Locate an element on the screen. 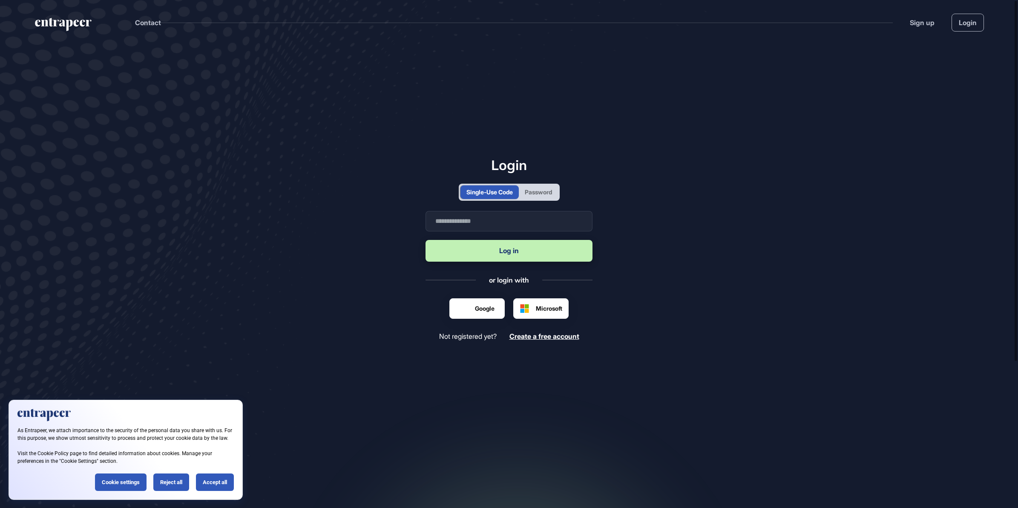 Image resolution: width=1018 pixels, height=508 pixels. a: Sign up is located at coordinates (922, 23).